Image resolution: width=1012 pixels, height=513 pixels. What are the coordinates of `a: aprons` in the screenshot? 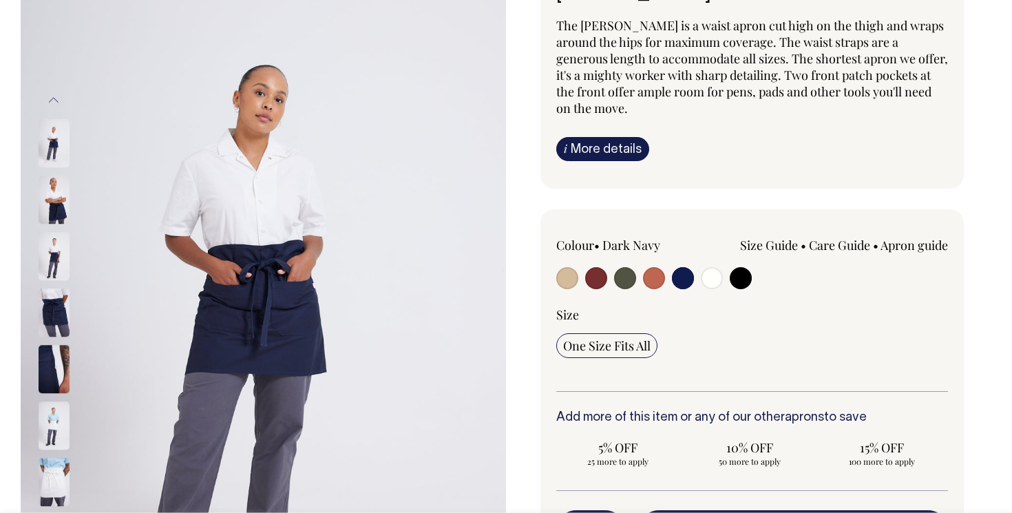 It's located at (804, 417).